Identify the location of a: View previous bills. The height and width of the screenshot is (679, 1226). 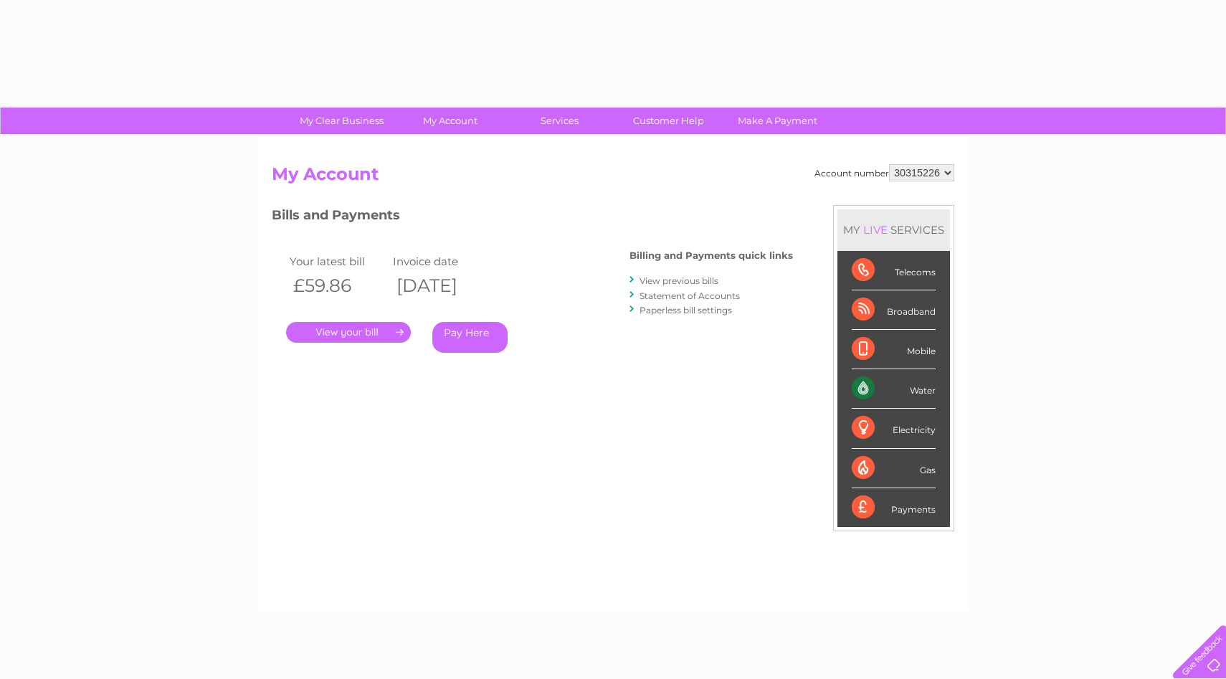
(679, 280).